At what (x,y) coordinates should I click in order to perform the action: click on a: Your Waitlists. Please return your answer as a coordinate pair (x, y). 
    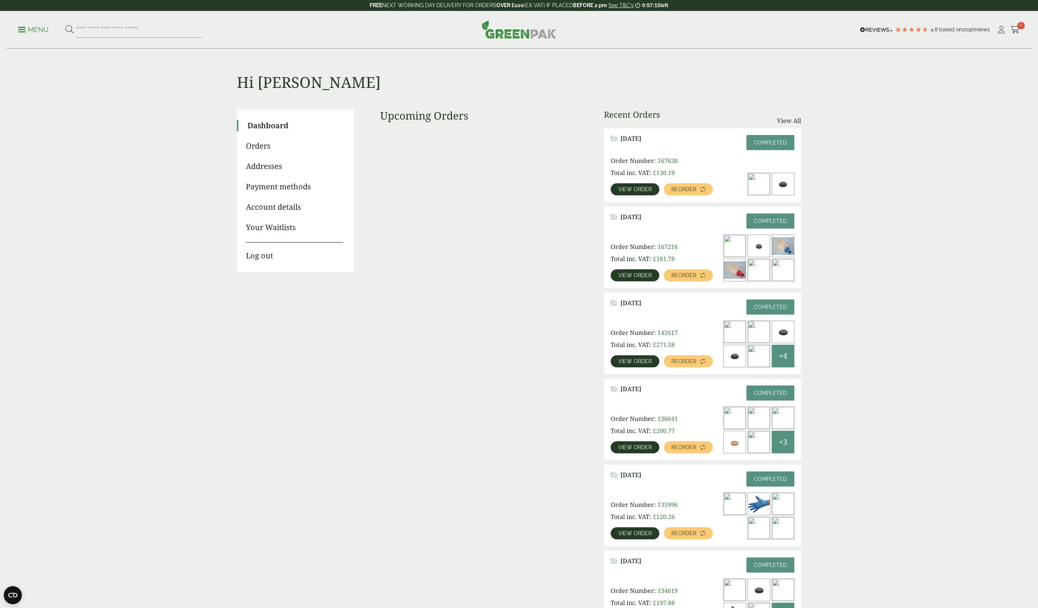
    Looking at the image, I should click on (295, 228).